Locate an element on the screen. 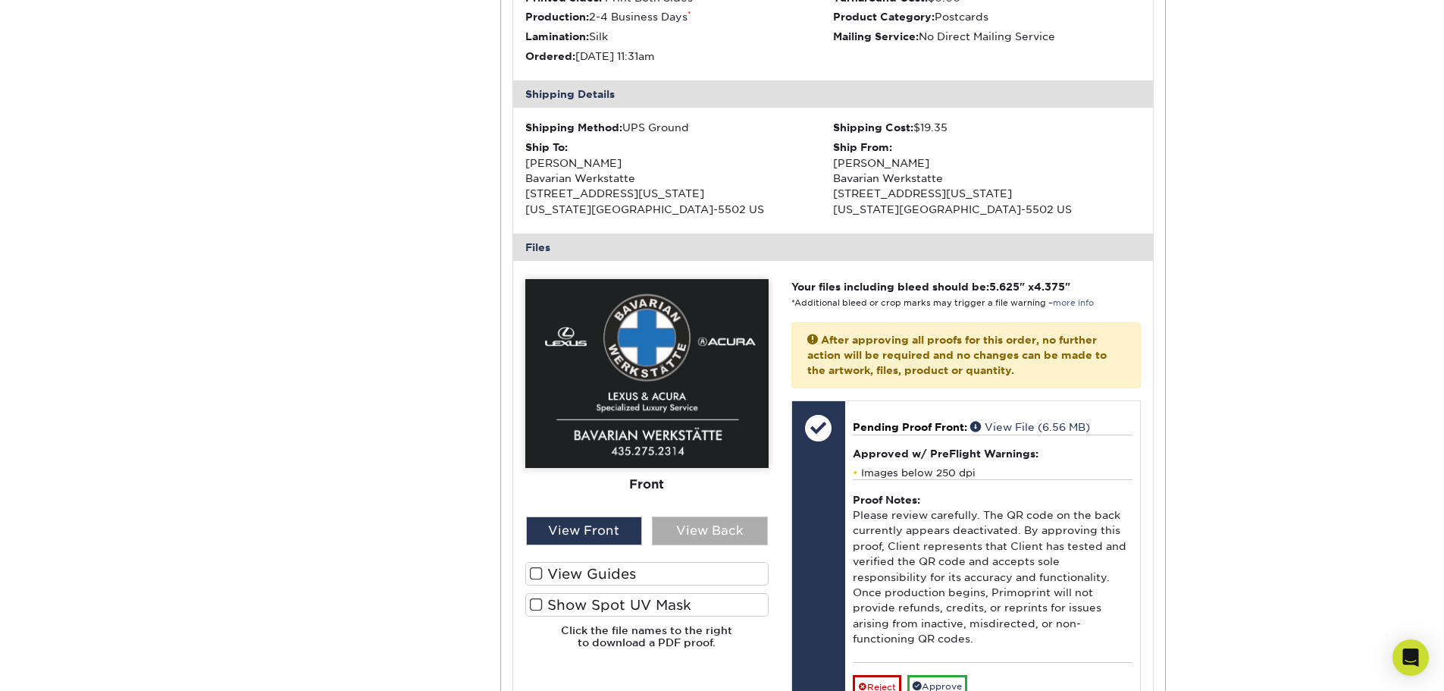 The width and height of the screenshot is (1444, 691). li: No Direct Mailing Service is located at coordinates (987, 36).